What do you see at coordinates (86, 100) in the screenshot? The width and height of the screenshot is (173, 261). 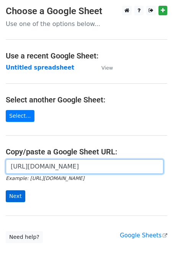 I see `h4: Select another Google Sheet:` at bounding box center [86, 100].